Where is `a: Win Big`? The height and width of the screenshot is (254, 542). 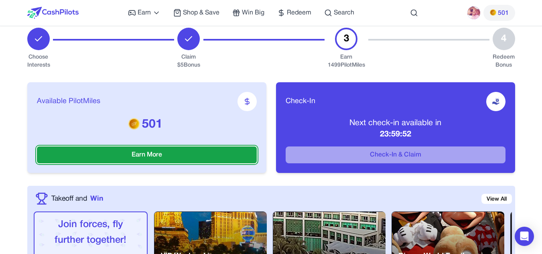 a: Win Big is located at coordinates (248, 13).